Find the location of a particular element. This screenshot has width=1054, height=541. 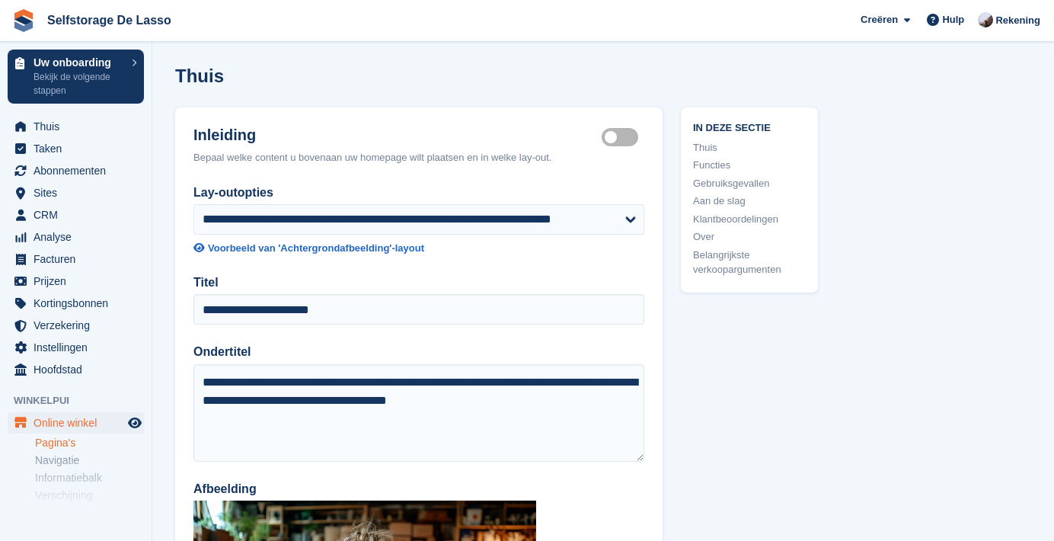

a: Over is located at coordinates (749, 237).